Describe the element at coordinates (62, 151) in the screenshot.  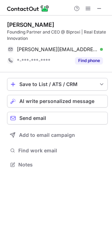
I see `span: Find work email` at that location.